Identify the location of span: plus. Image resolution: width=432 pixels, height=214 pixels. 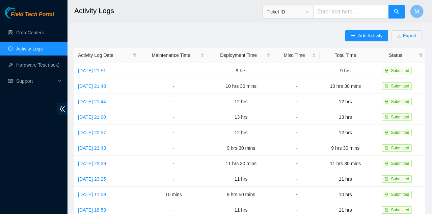
(353, 36).